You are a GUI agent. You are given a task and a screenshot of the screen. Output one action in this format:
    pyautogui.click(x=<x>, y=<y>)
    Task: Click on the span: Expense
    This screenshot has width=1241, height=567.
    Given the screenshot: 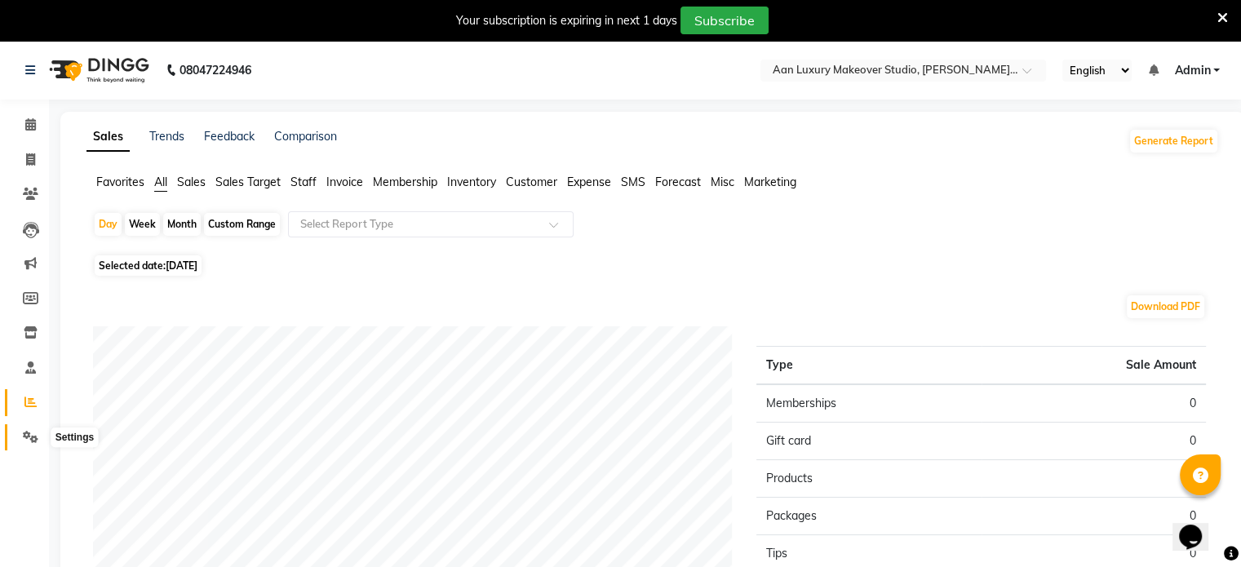 What is the action you would take?
    pyautogui.click(x=589, y=182)
    